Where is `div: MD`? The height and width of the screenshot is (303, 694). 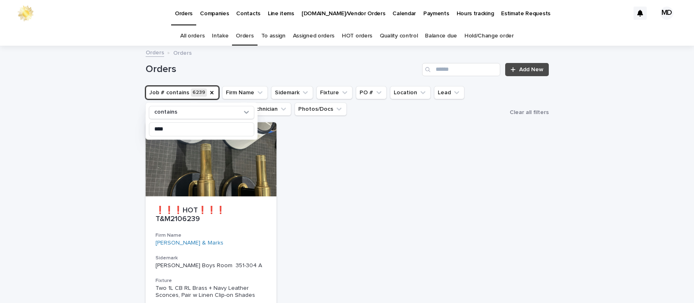
div: MD is located at coordinates (667, 13).